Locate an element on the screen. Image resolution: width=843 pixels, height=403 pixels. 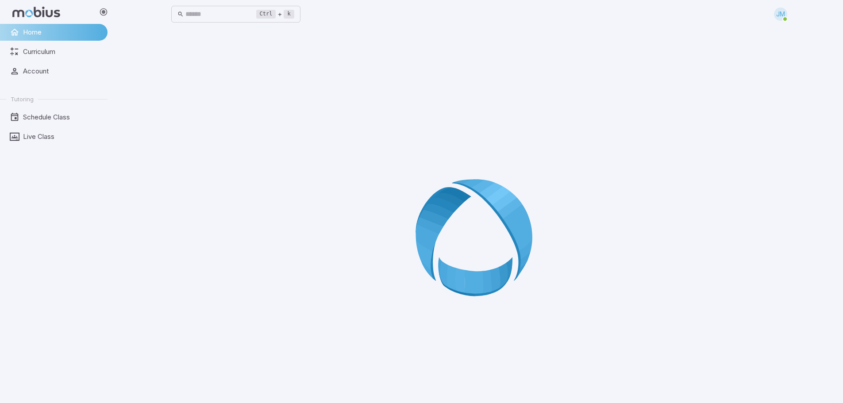
span: Account is located at coordinates (62, 71).